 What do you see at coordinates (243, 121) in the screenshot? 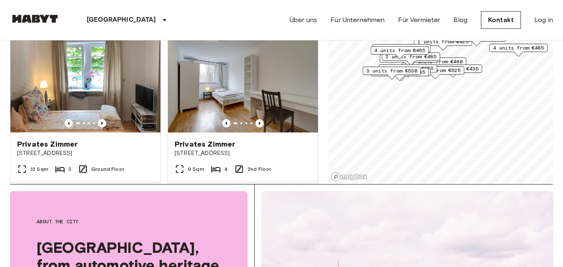
I see `a: Marketing picture of unit DE-09-022-04MPrevious imagePrevious imagePrivates Zimmer[STREET_ADDRESS...` at bounding box center [243, 121].